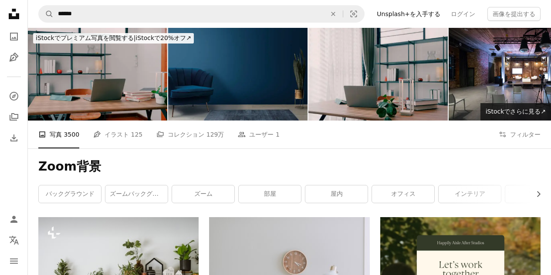  What do you see at coordinates (14, 261) in the screenshot?
I see `button: メニュー` at bounding box center [14, 261].